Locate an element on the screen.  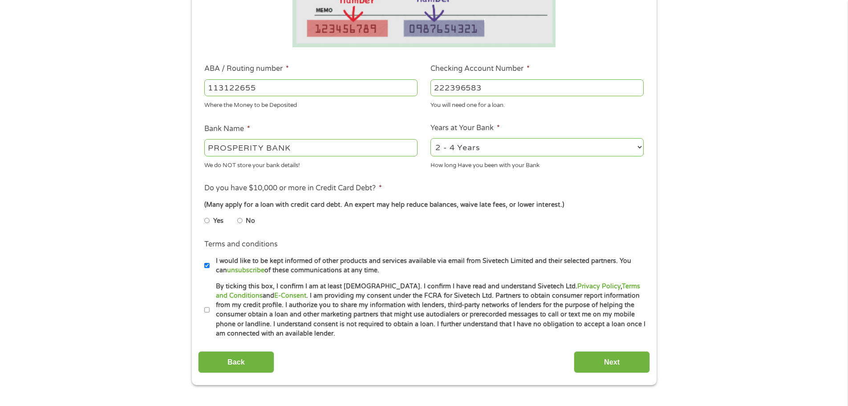
input: Back is located at coordinates (236, 361).